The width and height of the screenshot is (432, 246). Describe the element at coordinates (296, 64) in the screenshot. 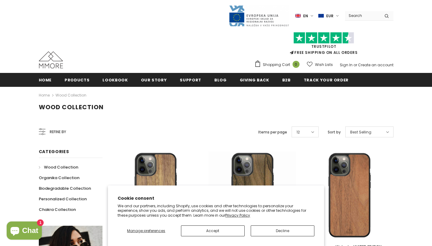

I see `span: 0` at that location.